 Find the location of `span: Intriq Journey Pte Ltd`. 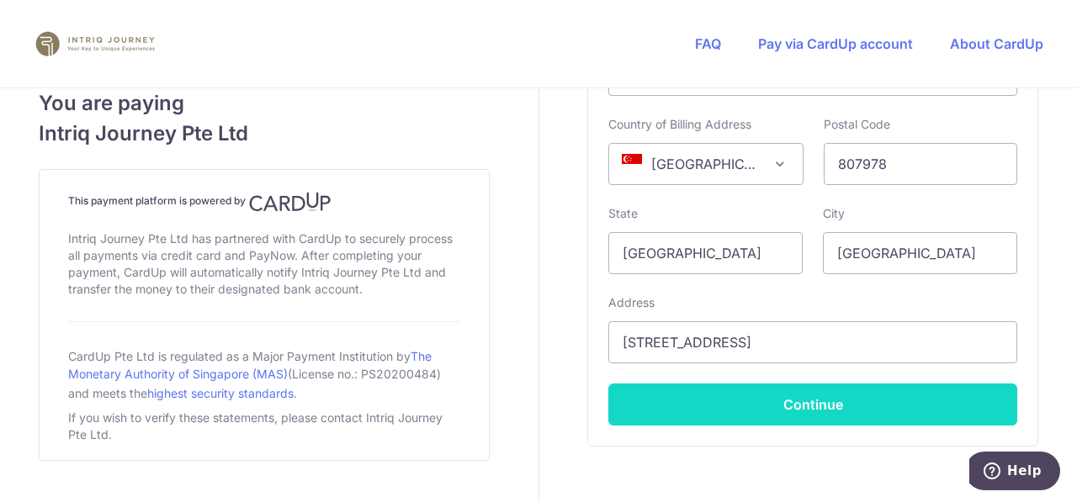

span: Intriq Journey Pte Ltd is located at coordinates (264, 134).